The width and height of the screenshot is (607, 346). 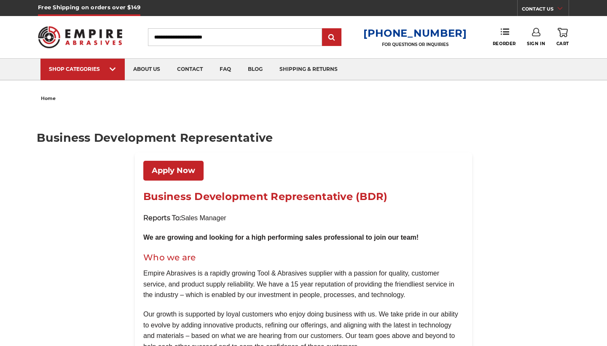 What do you see at coordinates (309, 69) in the screenshot?
I see `a: shipping & returns` at bounding box center [309, 69].